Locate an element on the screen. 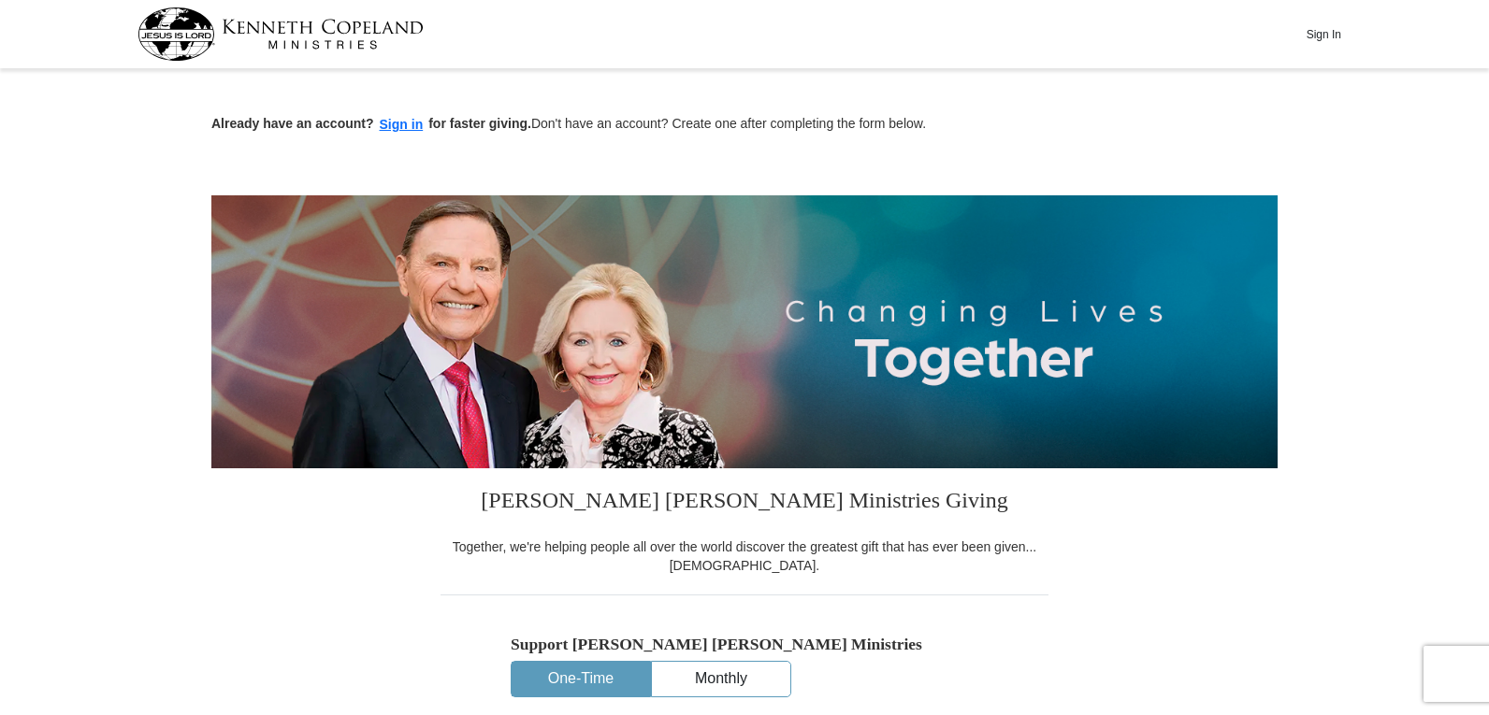 The image size is (1489, 715). strong: Already have an account? for faster giving. is located at coordinates (371, 123).